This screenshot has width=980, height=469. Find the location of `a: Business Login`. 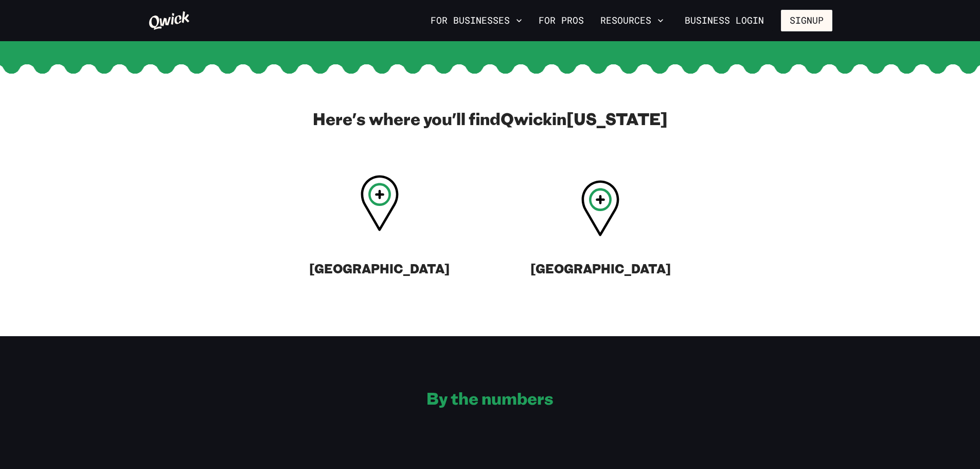

a: Business Login is located at coordinates (724, 21).